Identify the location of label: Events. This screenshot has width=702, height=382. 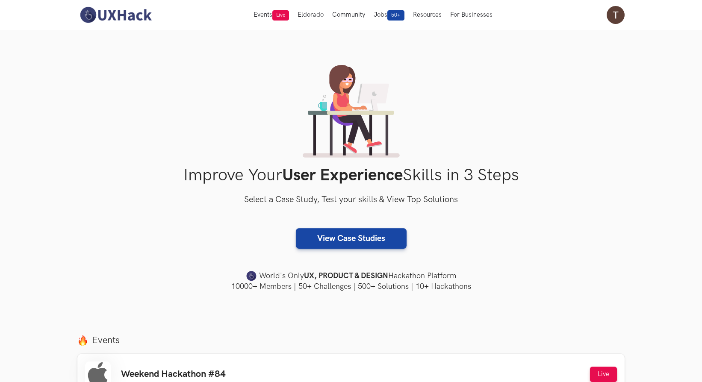
(351, 341).